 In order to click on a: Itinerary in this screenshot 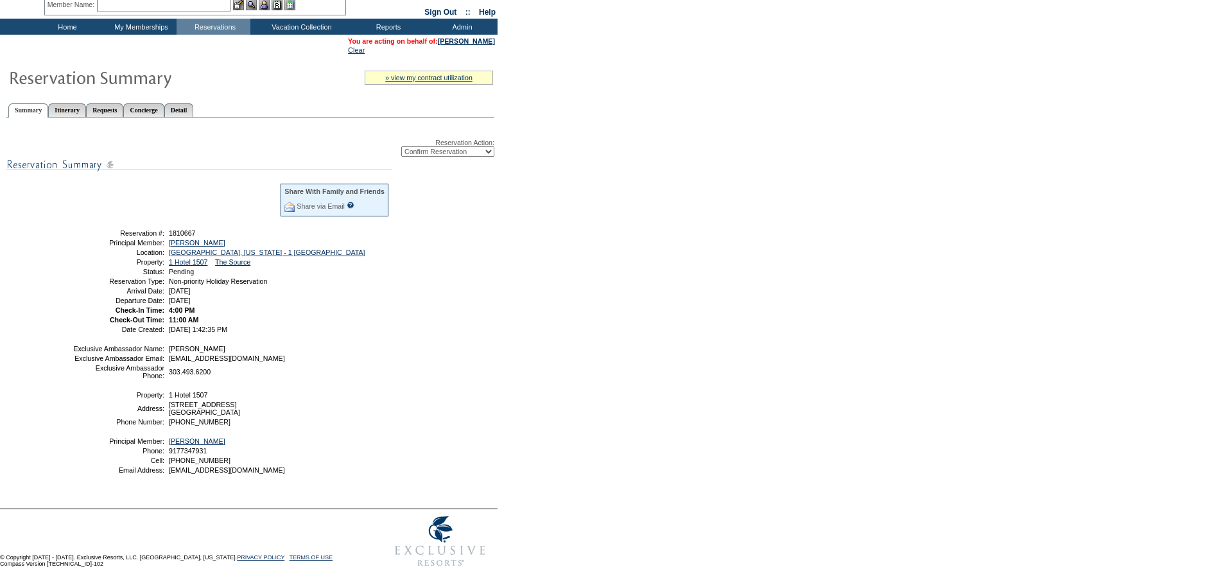, I will do `click(67, 110)`.